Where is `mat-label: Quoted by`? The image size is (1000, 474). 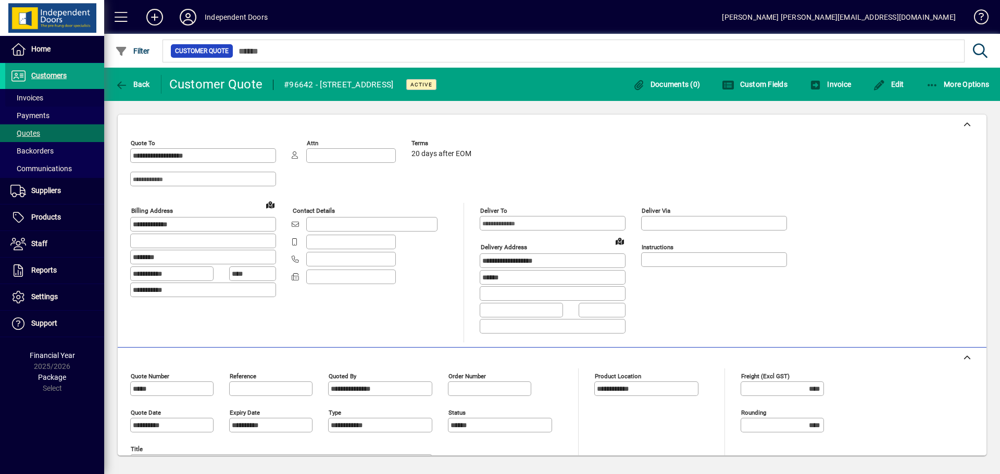
mat-label: Quoted by is located at coordinates (342, 376).